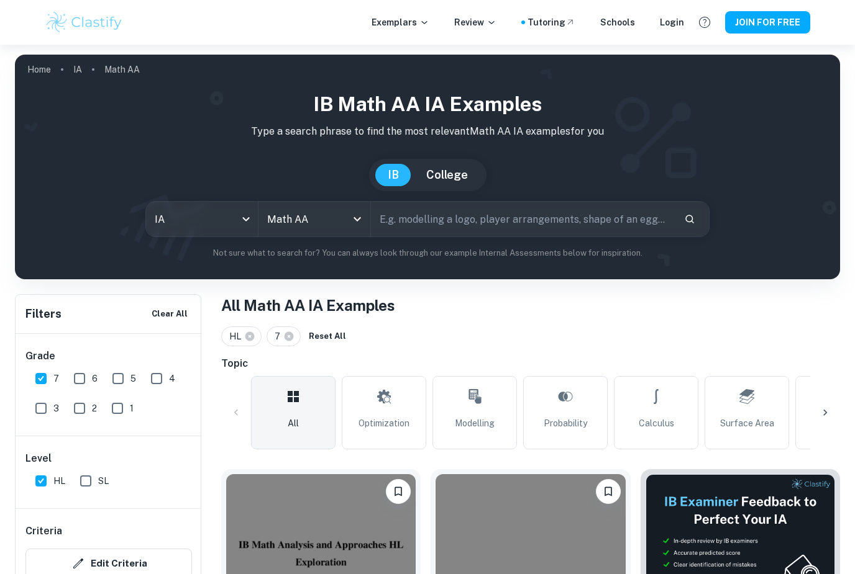 This screenshot has height=574, width=855. I want to click on h1: All Math AA IA Examples, so click(530, 306).